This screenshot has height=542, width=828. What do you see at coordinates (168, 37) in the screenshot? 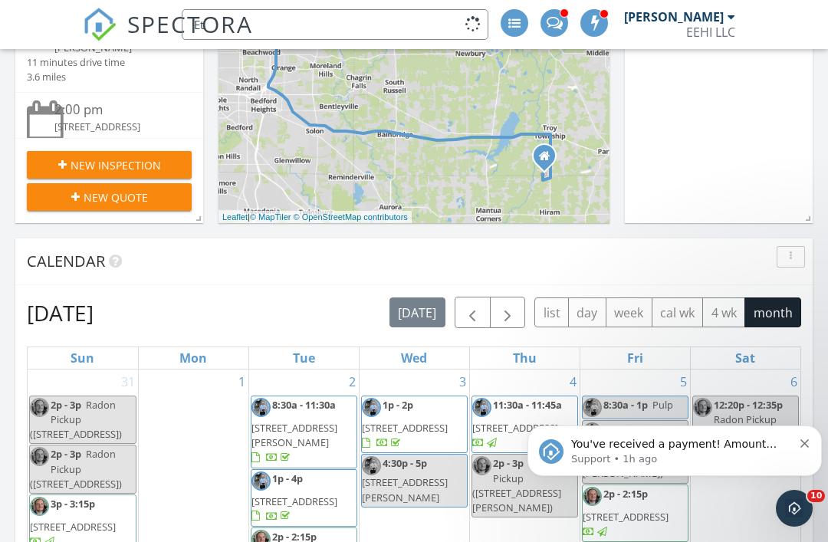
I see `a: SPECTORA` at bounding box center [168, 37].